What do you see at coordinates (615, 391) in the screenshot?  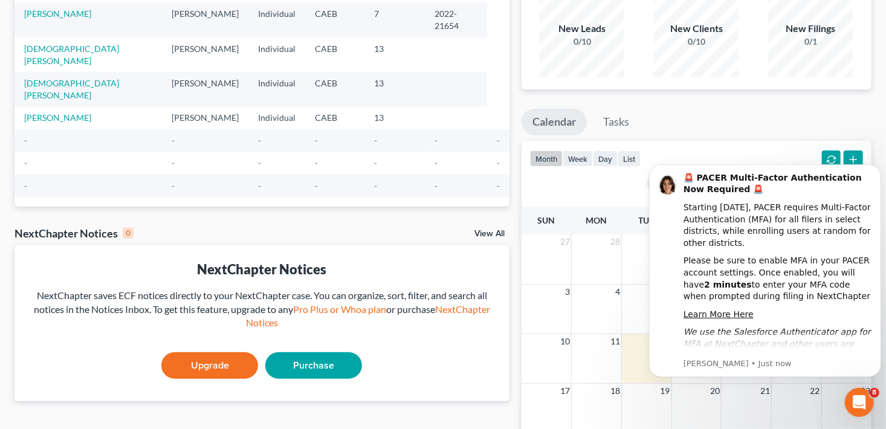 I see `span: 18` at bounding box center [615, 391].